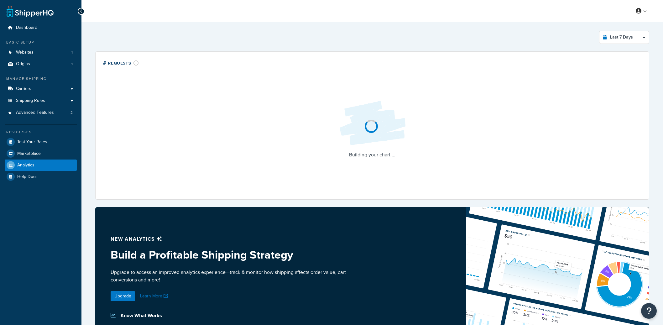  Describe the element at coordinates (41, 177) in the screenshot. I see `a: Help Docs` at that location.